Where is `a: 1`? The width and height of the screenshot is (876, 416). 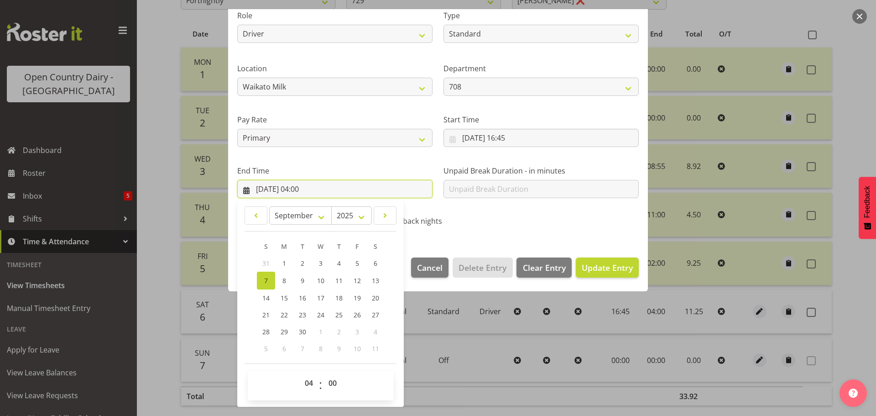
a: 1 is located at coordinates (284, 263).